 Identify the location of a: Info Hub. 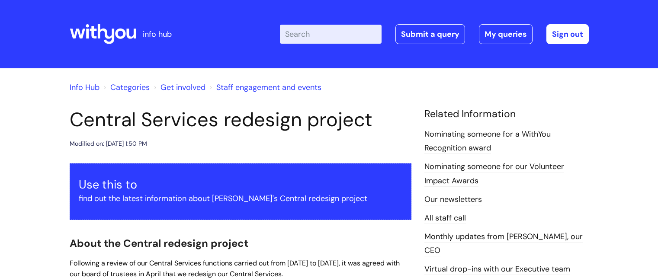
(84, 87).